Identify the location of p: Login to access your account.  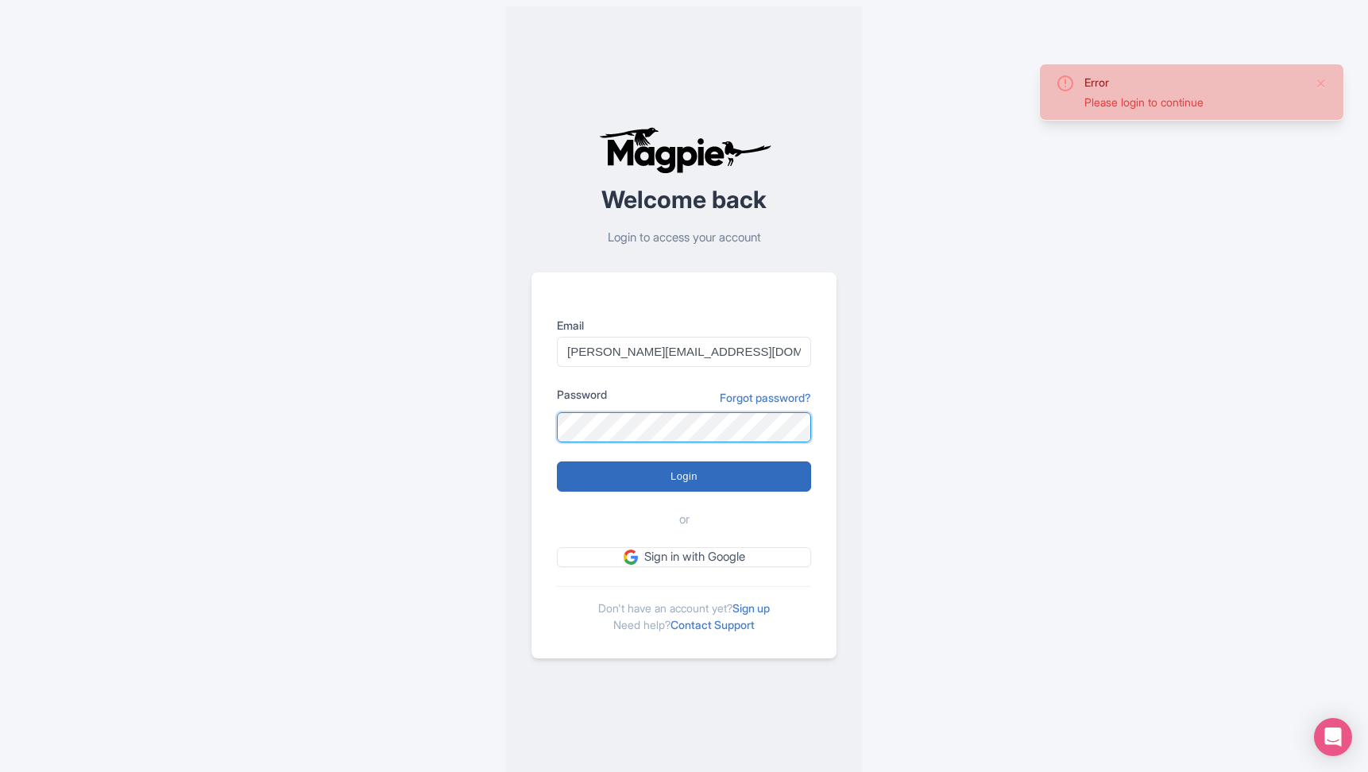
(684, 238).